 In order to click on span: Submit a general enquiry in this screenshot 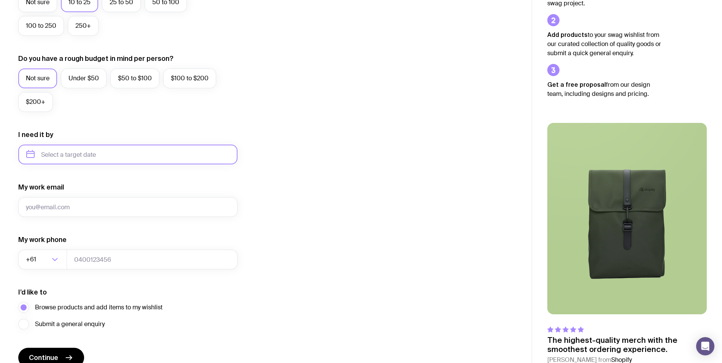, I will do `click(70, 324)`.